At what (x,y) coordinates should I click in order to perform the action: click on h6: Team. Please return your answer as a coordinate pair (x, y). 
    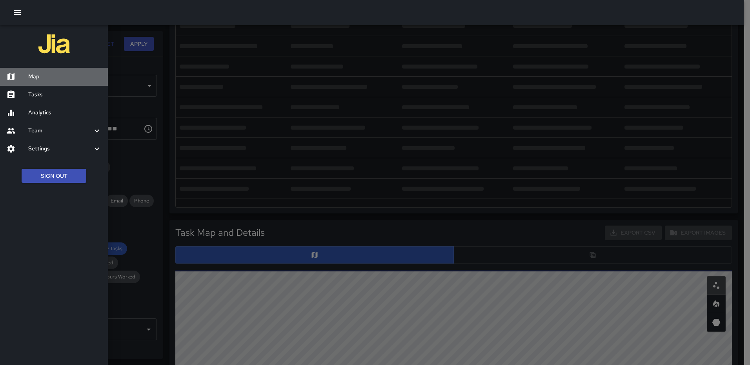
    Looking at the image, I should click on (60, 131).